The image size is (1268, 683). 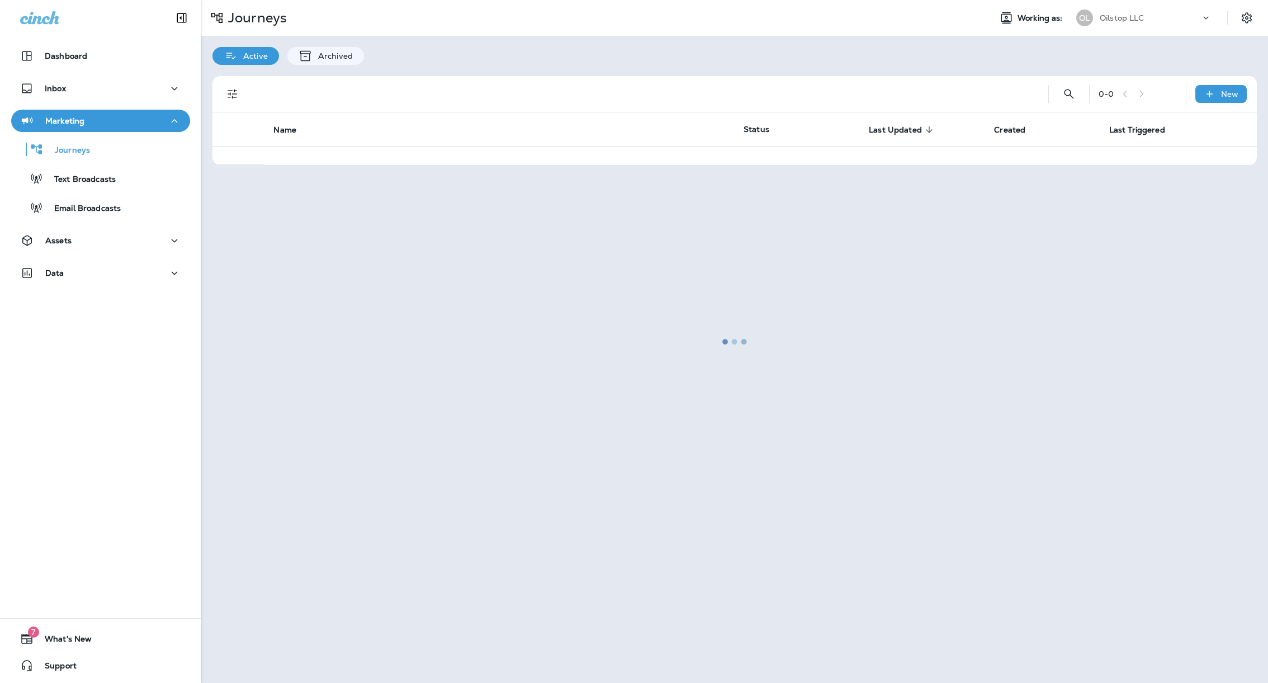 What do you see at coordinates (101, 149) in the screenshot?
I see `button: Journeys` at bounding box center [101, 149].